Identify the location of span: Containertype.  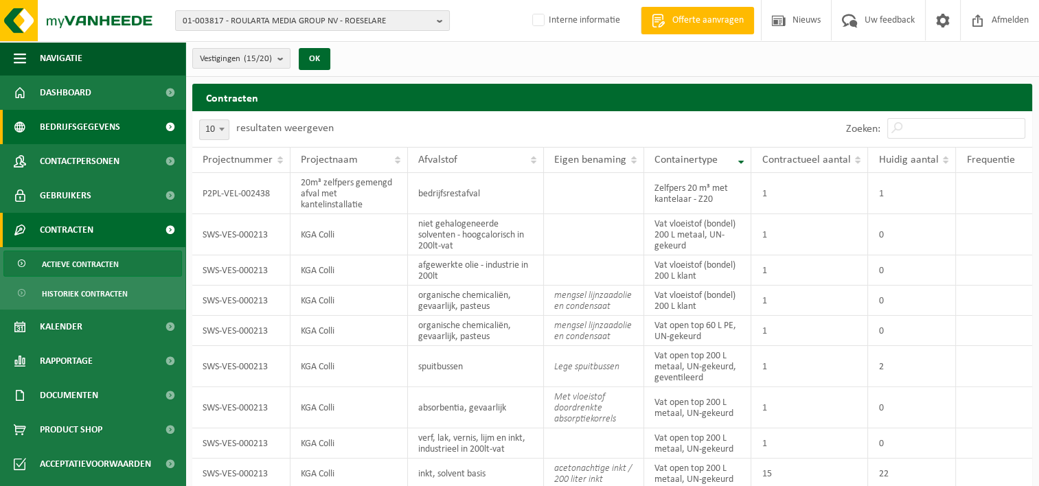
(686, 160).